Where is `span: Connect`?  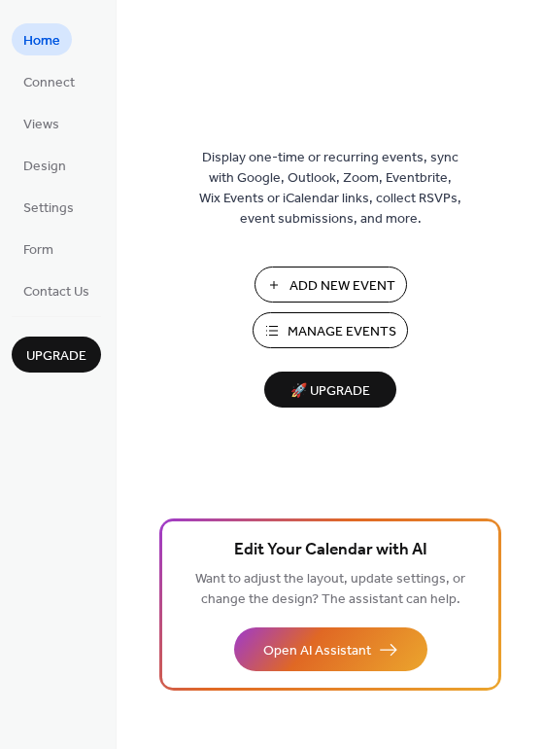 span: Connect is located at coordinates (49, 83).